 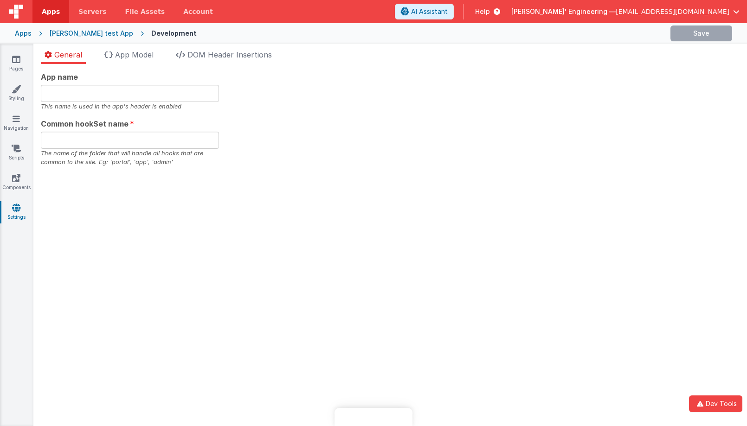 I want to click on span: Apps, so click(x=51, y=12).